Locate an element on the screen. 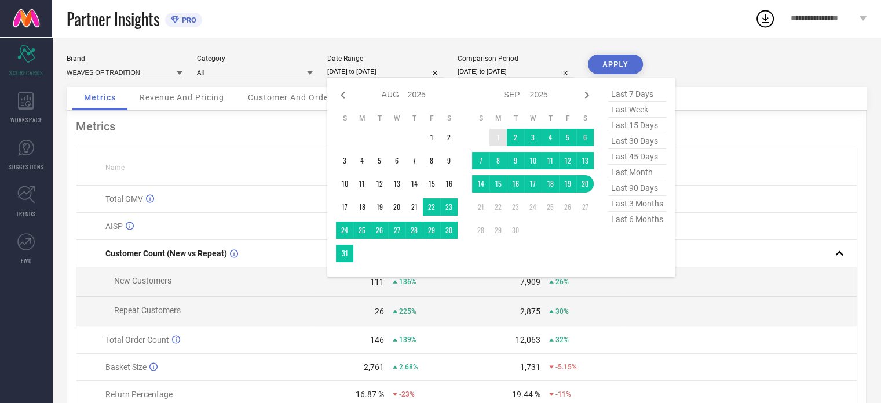 Image resolution: width=881 pixels, height=403 pixels. td: Mon Aug 04 2025 is located at coordinates (362, 160).